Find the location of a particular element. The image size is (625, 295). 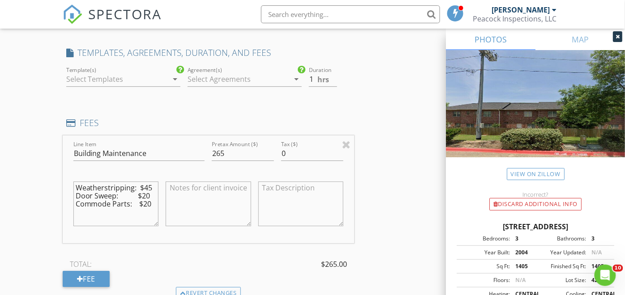

div: 2004 is located at coordinates (522, 253).